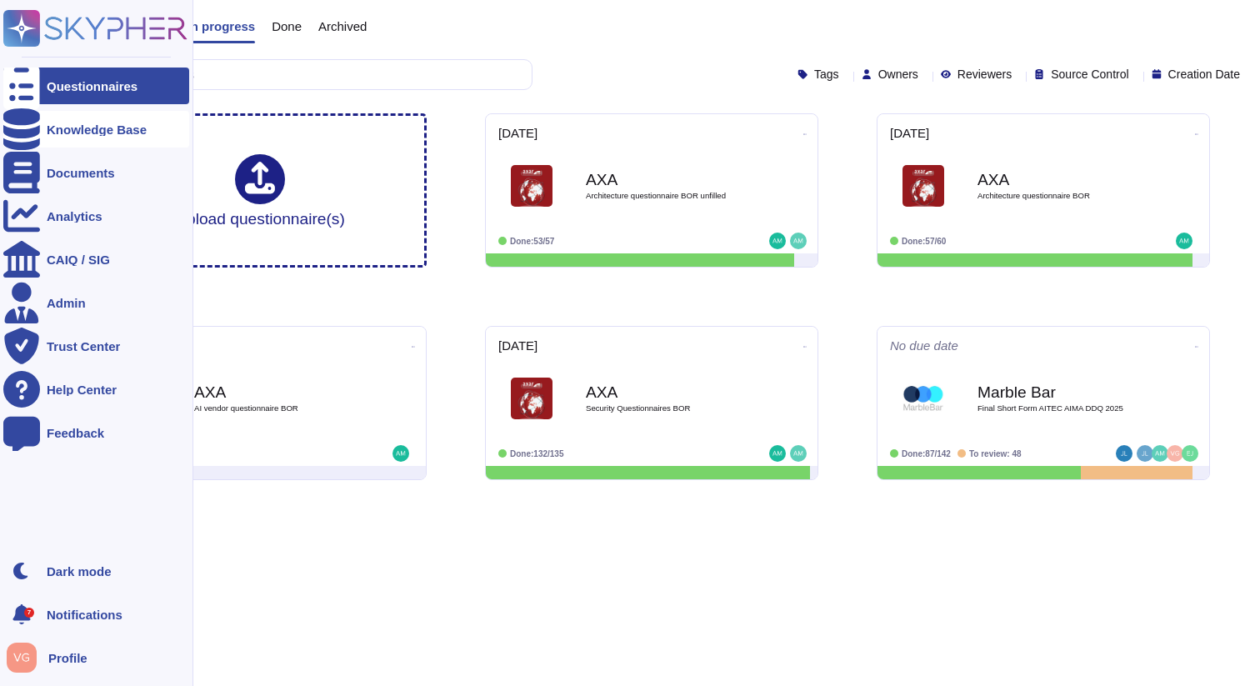 The image size is (1260, 686). What do you see at coordinates (96, 302) in the screenshot?
I see `a: Admin` at bounding box center [96, 302].